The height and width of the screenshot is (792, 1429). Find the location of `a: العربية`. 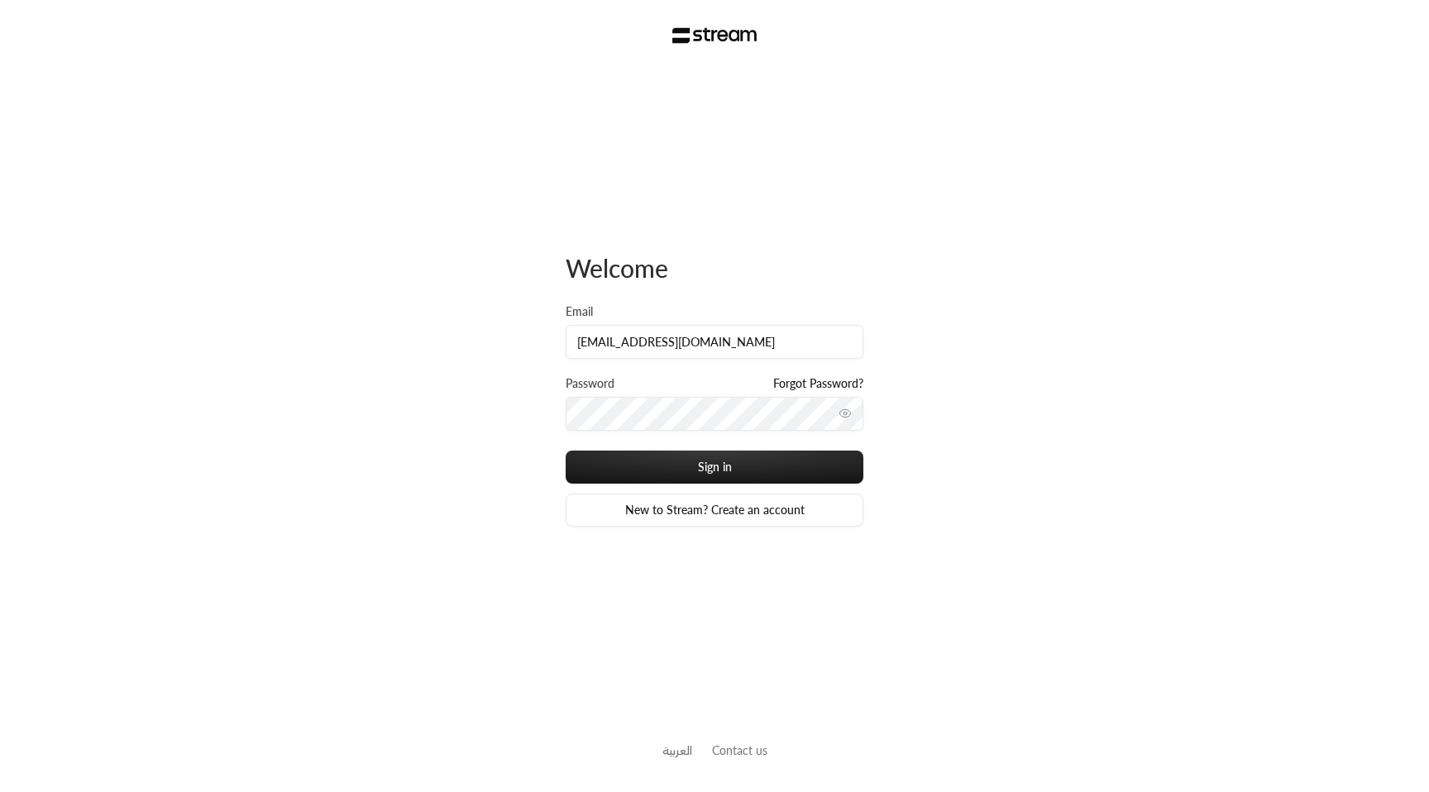

a: العربية is located at coordinates (677, 750).